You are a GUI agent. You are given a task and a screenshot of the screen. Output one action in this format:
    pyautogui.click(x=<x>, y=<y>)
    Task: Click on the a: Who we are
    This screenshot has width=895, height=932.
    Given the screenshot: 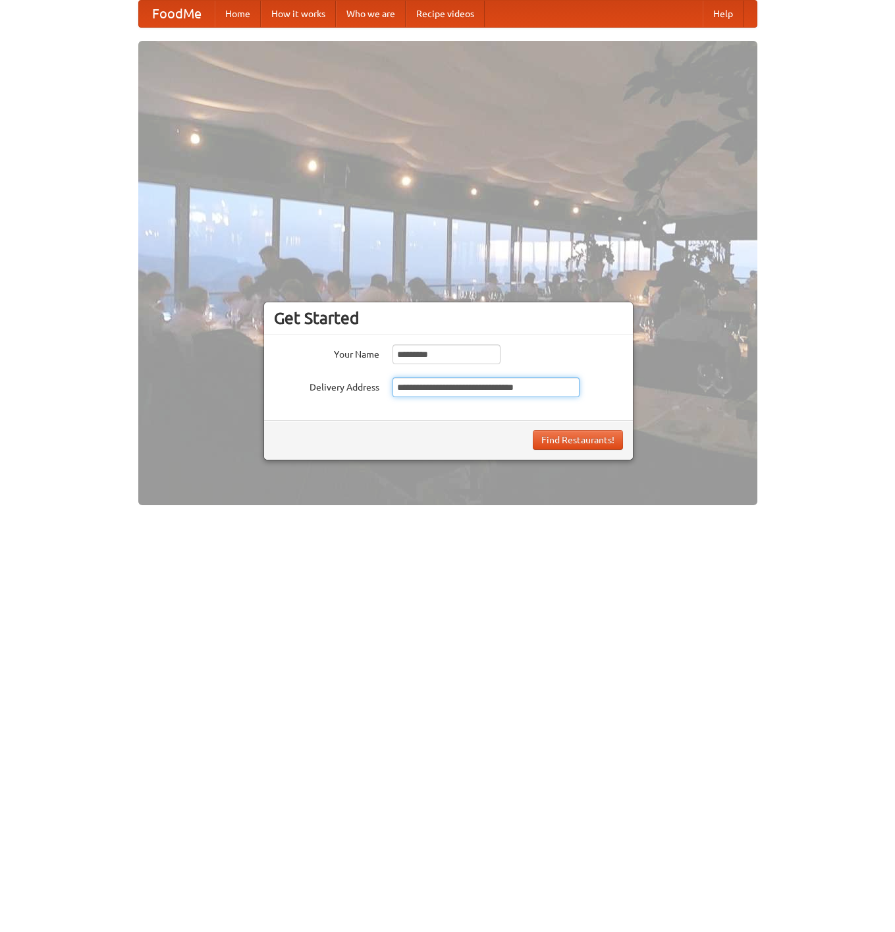 What is the action you would take?
    pyautogui.click(x=371, y=14)
    